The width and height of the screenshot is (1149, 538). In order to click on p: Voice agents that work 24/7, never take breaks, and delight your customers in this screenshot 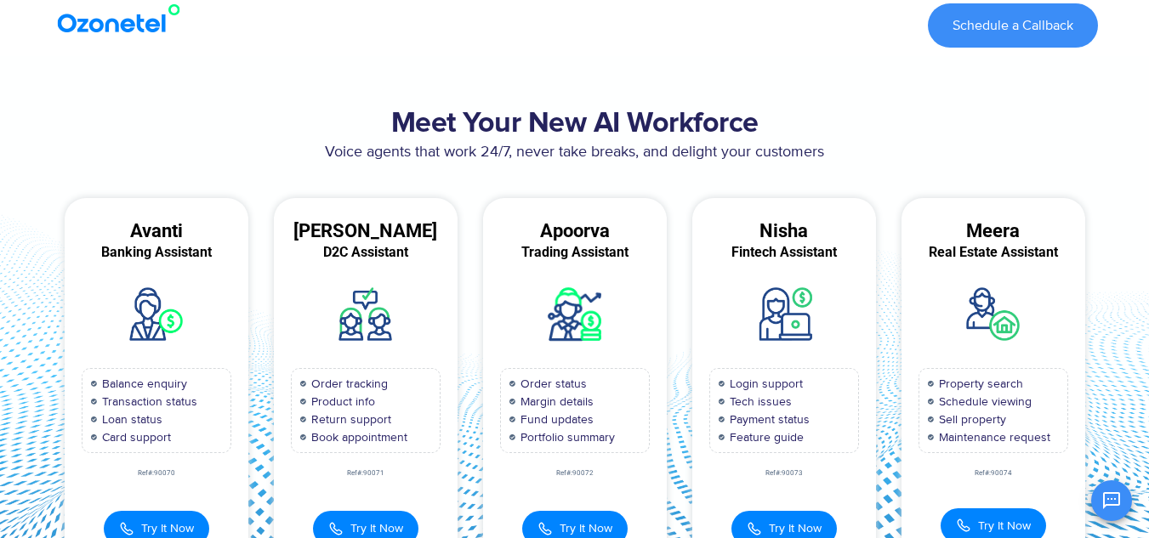, I will do `click(575, 152)`.